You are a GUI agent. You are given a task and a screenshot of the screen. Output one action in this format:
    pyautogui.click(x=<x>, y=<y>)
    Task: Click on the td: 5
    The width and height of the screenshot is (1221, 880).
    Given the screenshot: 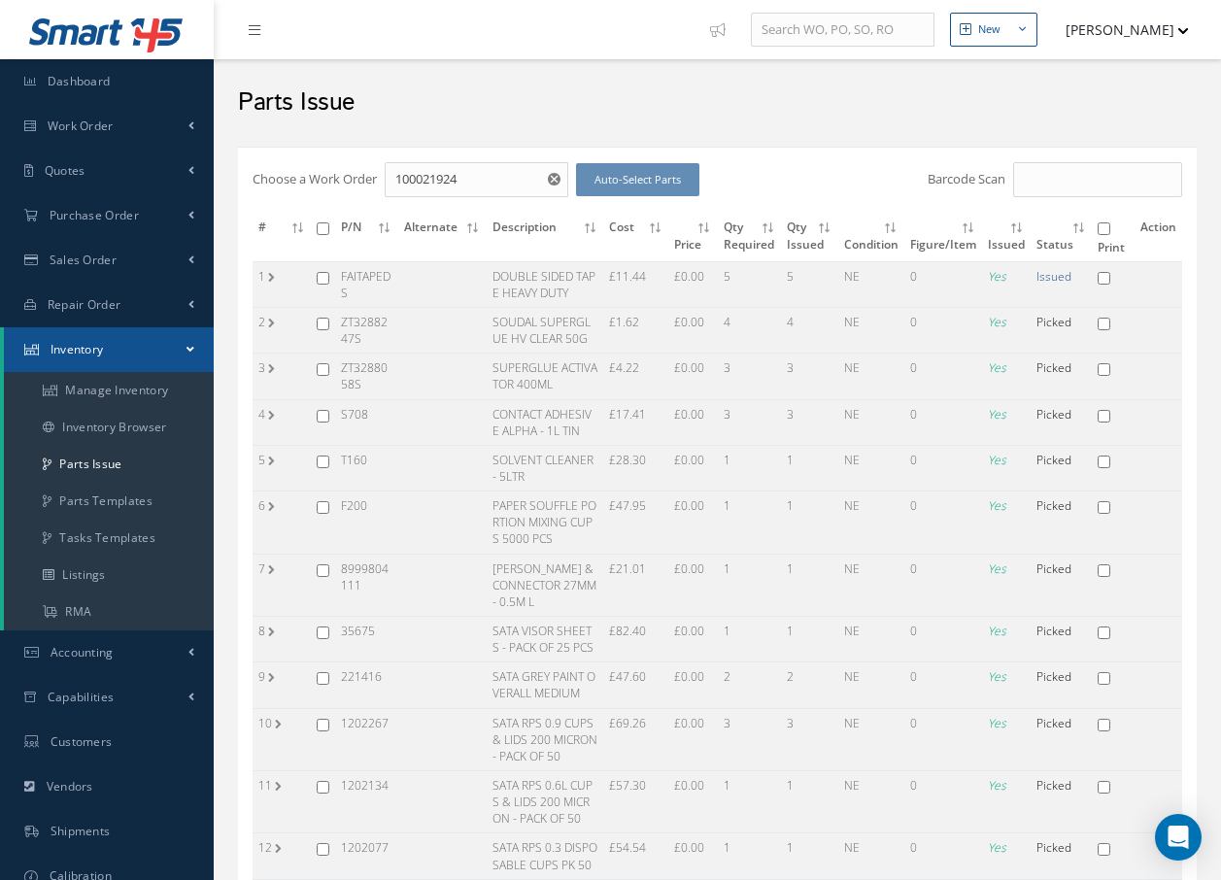 What is the action you would take?
    pyautogui.click(x=750, y=284)
    